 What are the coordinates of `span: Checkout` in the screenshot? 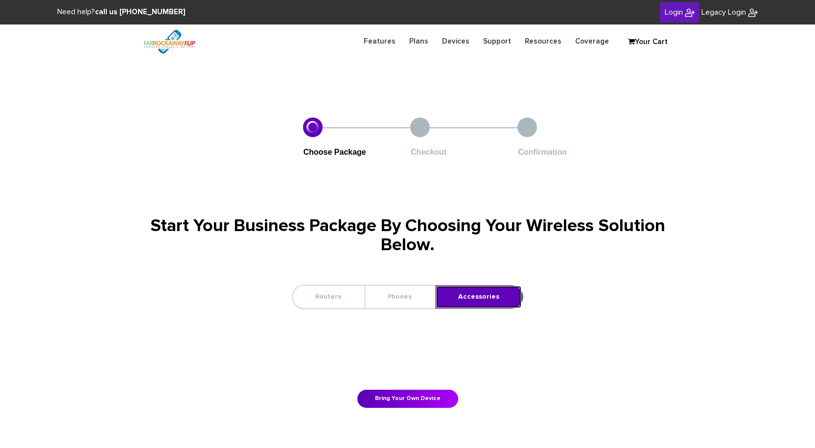 It's located at (428, 152).